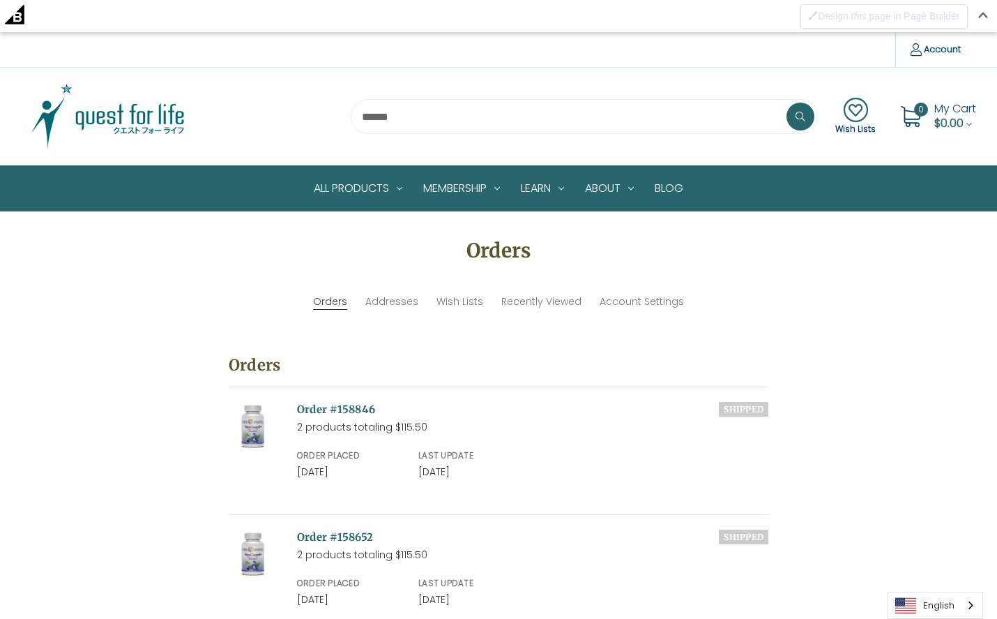 The height and width of the screenshot is (619, 997). What do you see at coordinates (108, 116) in the screenshot?
I see `a: Quest Group` at bounding box center [108, 116].